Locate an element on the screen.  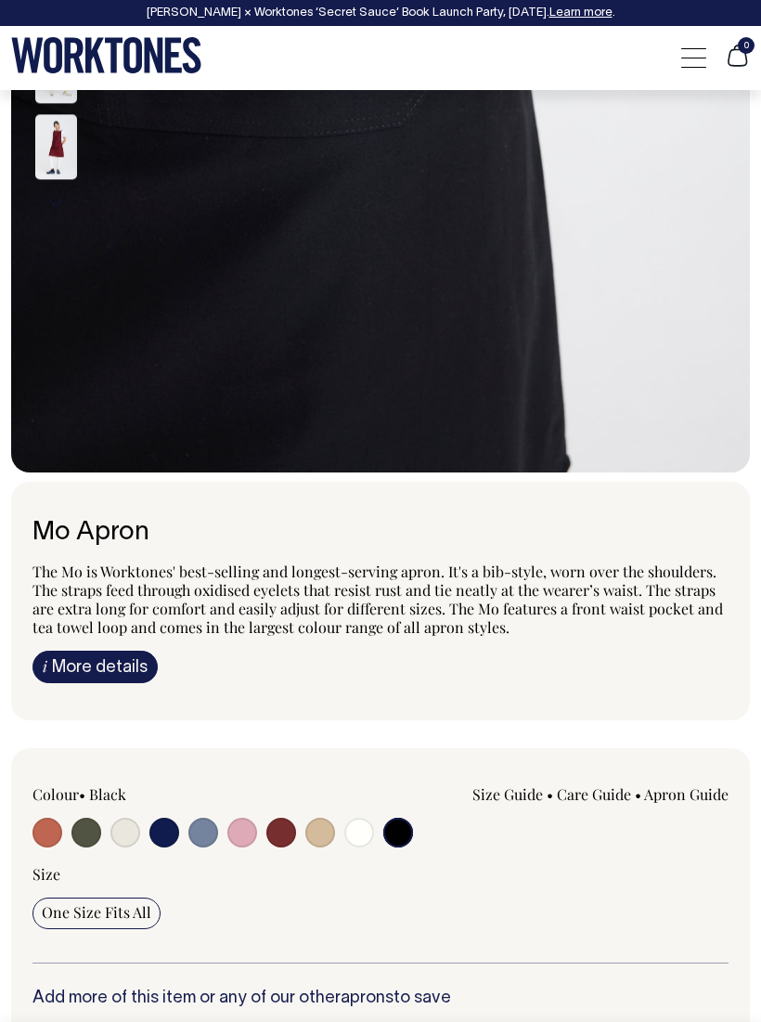
div: Colour is located at coordinates (172, 795).